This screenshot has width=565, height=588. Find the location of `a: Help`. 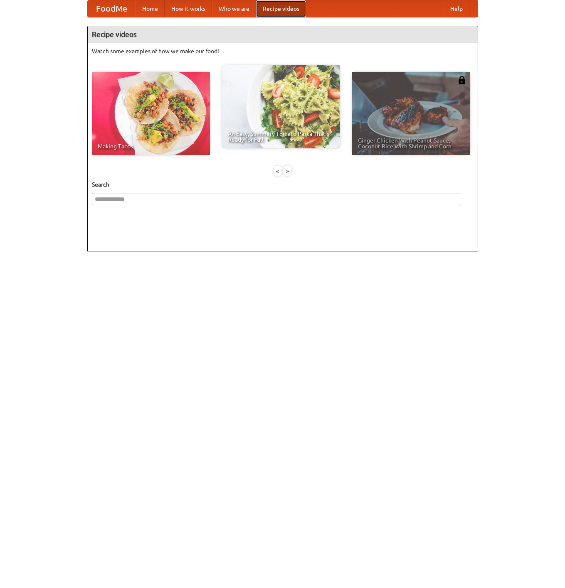

a: Help is located at coordinates (456, 9).